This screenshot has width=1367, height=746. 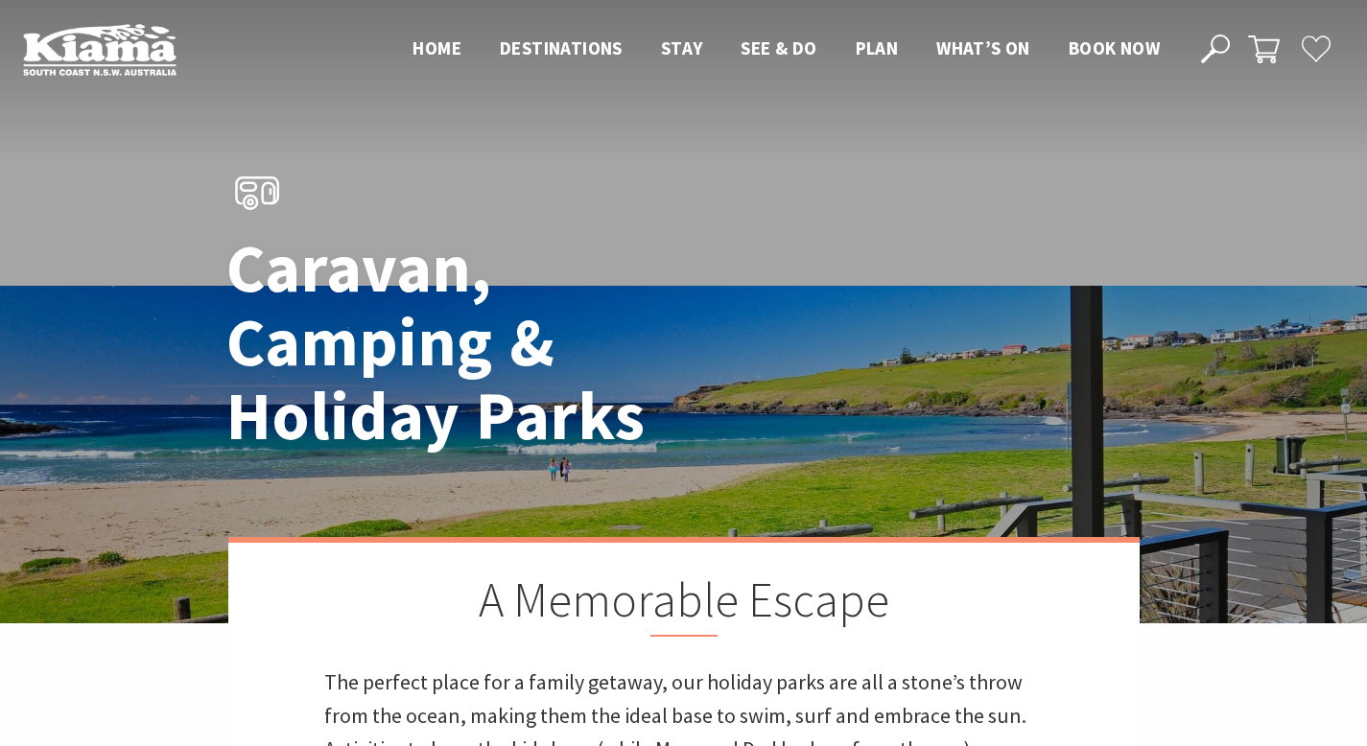 I want to click on nav: Main Menu, so click(x=786, y=49).